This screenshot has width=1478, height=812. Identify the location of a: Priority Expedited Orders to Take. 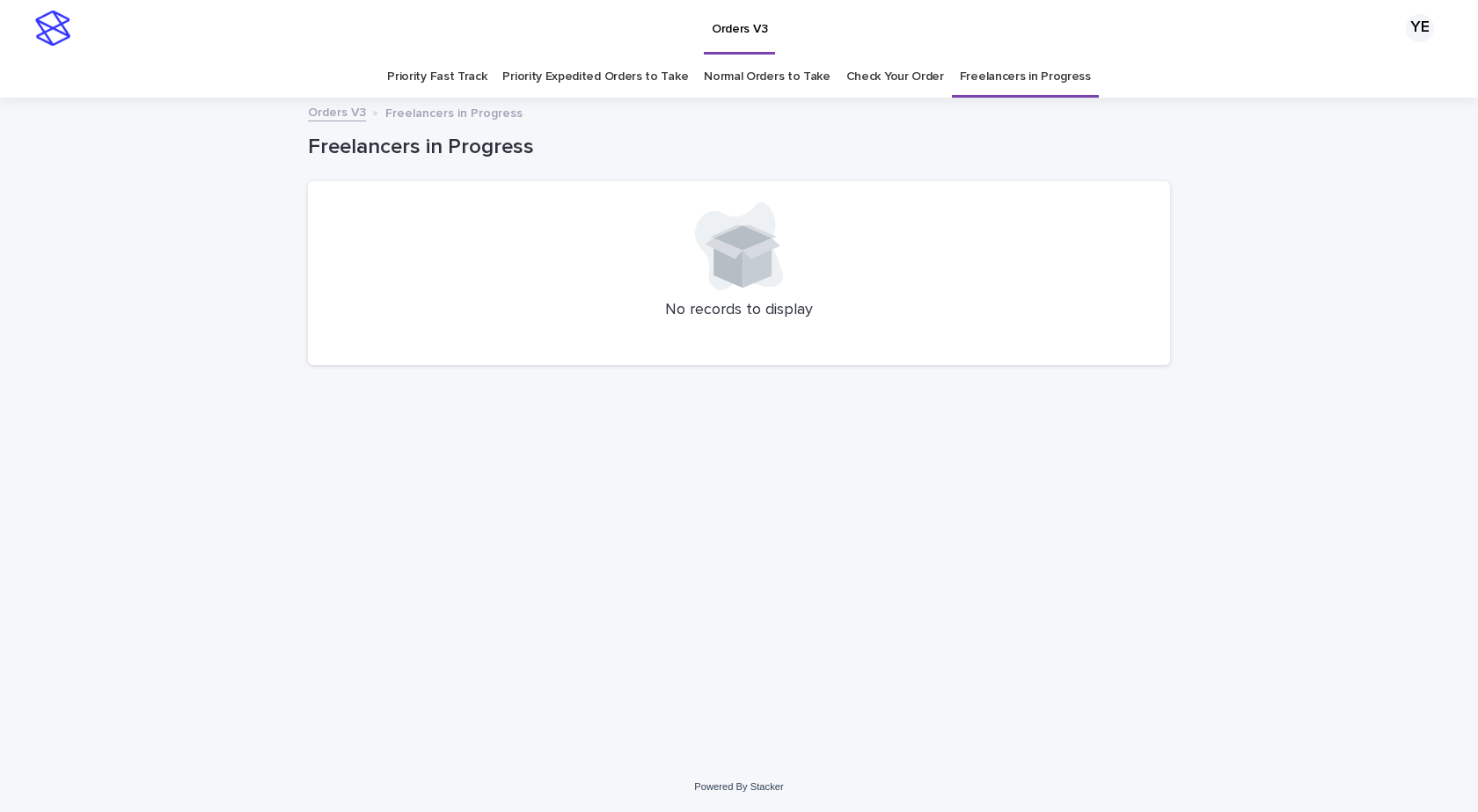
(595, 76).